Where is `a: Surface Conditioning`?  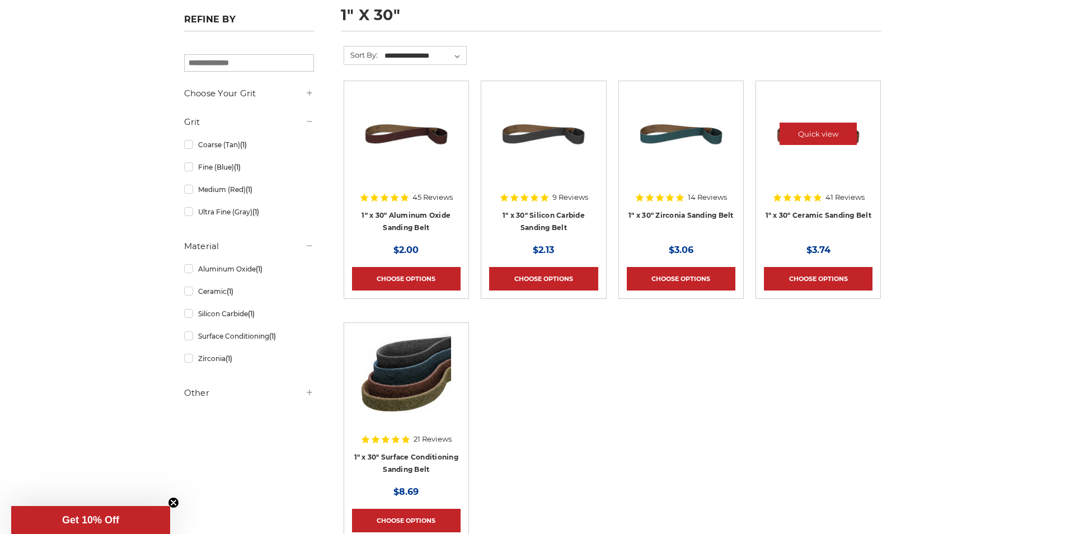 a: Surface Conditioning is located at coordinates (249, 336).